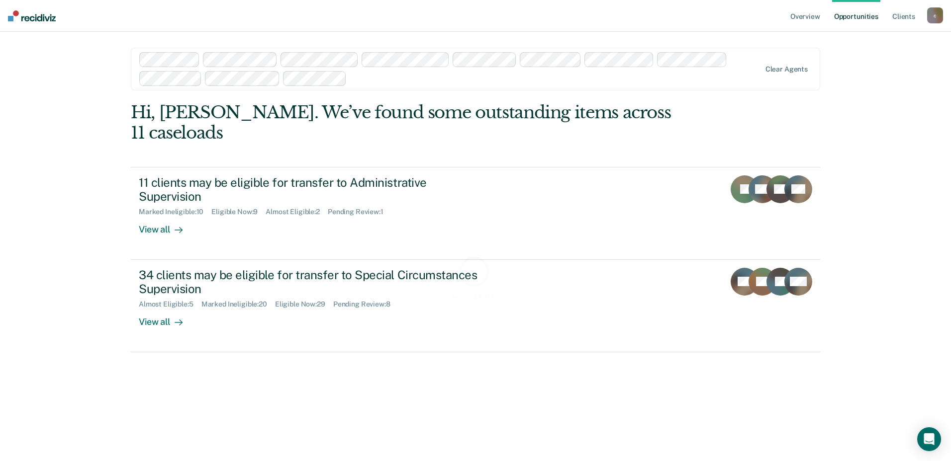  Describe the element at coordinates (935, 15) in the screenshot. I see `button: c` at that location.